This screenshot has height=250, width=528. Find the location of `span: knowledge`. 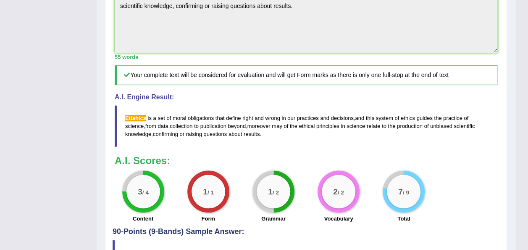

span: knowledge is located at coordinates (138, 134).